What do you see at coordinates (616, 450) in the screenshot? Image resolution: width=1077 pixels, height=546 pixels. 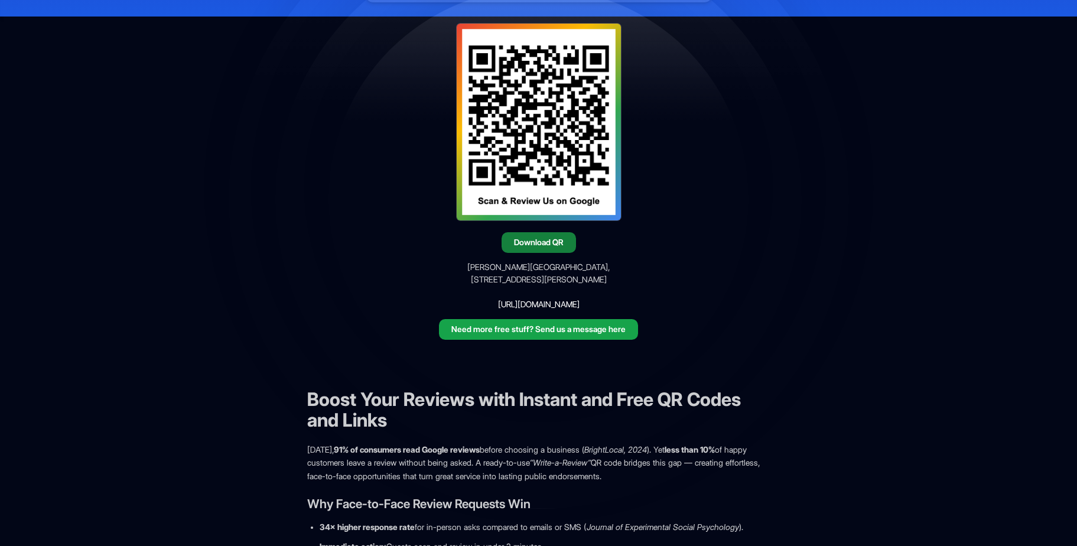 I see `em: BrightLocal, 2024` at bounding box center [616, 450].